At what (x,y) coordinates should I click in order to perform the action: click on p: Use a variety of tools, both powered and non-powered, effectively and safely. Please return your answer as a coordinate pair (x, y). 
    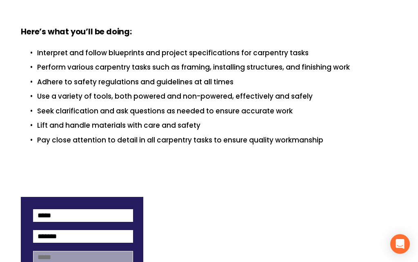
    Looking at the image, I should click on (217, 96).